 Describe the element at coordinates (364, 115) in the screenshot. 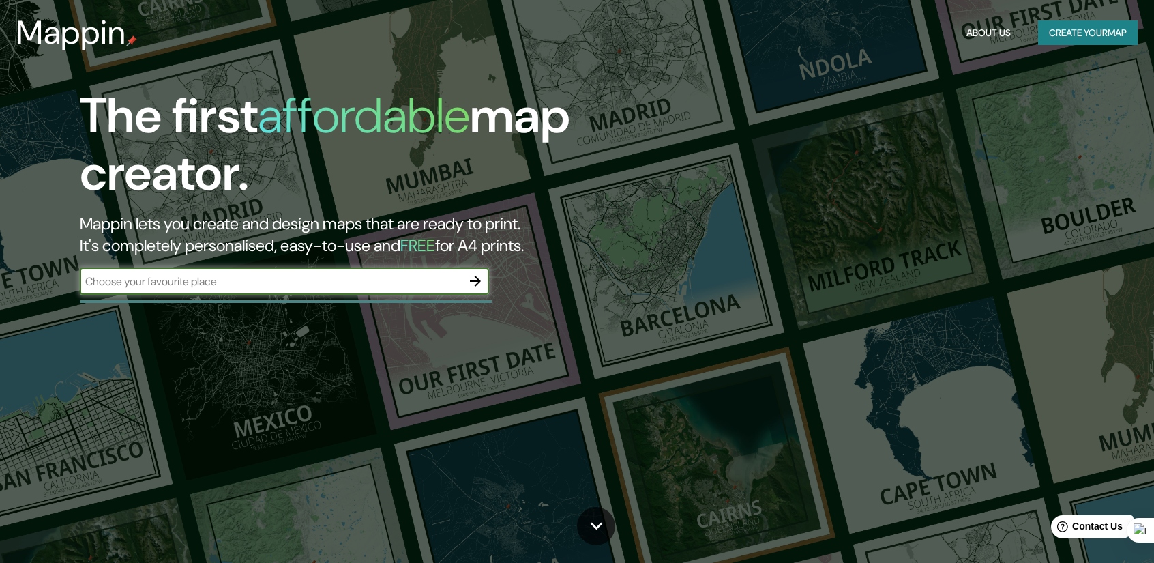

I see `h1: affordable` at that location.